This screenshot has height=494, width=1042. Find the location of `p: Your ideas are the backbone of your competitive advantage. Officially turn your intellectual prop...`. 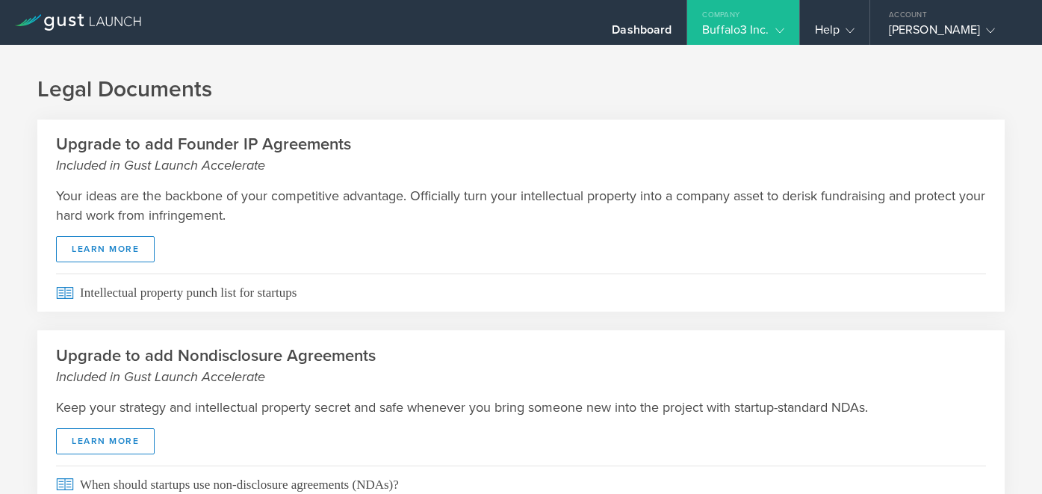

p: Your ideas are the backbone of your competitive advantage. Officially turn your intellectual prop... is located at coordinates (521, 205).